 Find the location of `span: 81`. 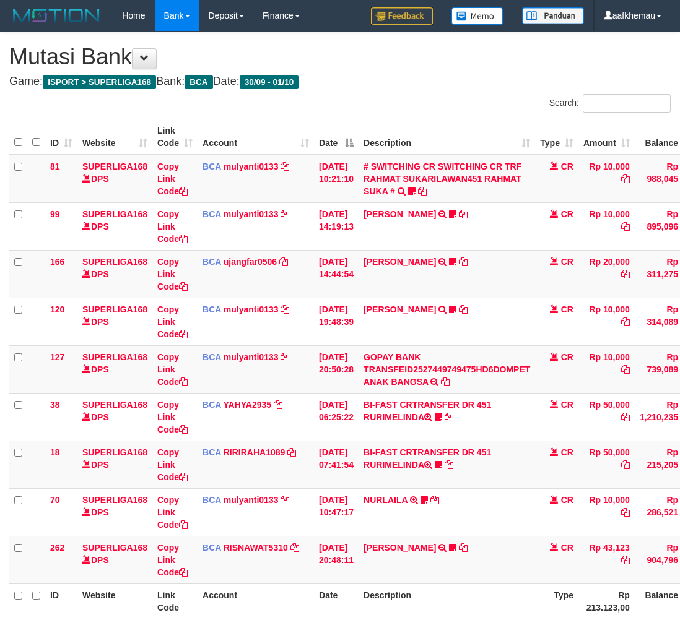

span: 81 is located at coordinates (55, 167).